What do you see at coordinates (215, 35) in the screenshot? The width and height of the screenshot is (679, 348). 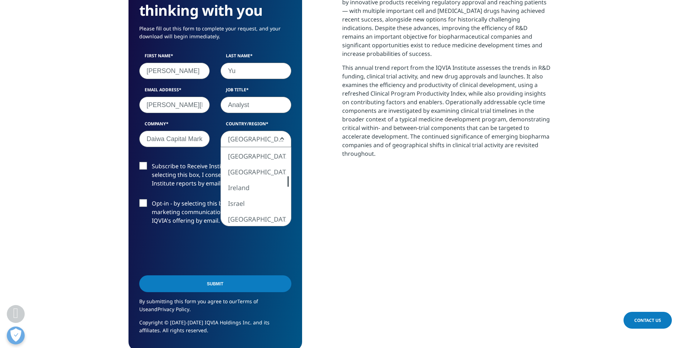 I see `p: Please fill out this form to complete your request, and your download will begin immediately.` at bounding box center [215, 35].